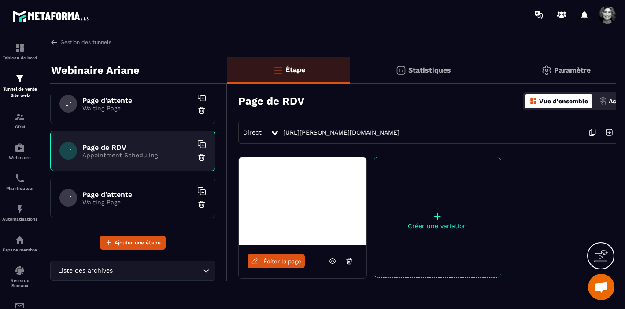 Image resolution: width=625 pixels, height=309 pixels. Describe the element at coordinates (572, 70) in the screenshot. I see `p: Paramètre` at that location.